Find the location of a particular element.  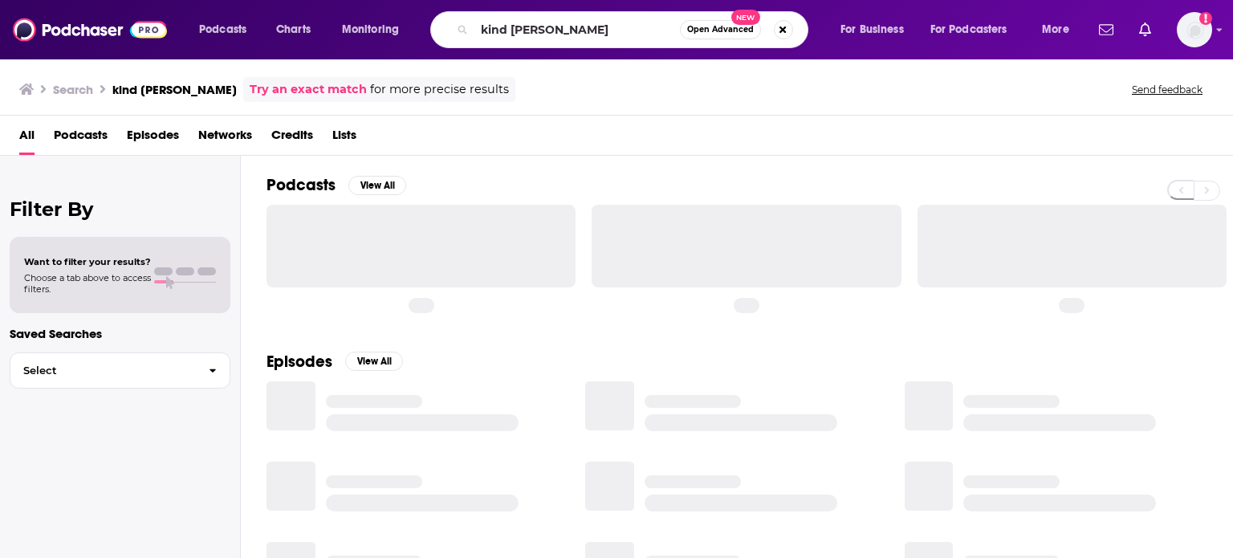

img: User Profile is located at coordinates (1195, 30).